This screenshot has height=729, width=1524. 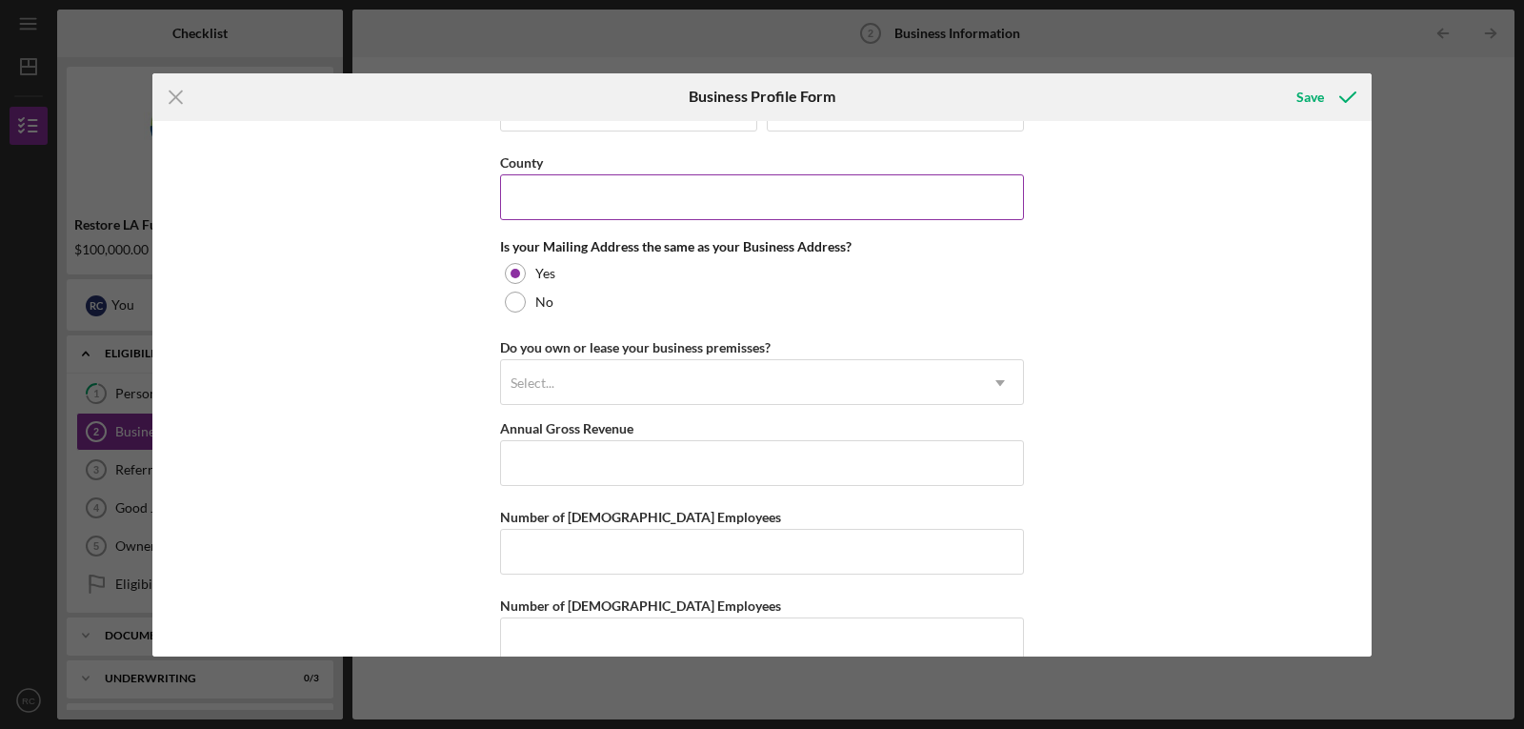 I want to click on label: Yes, so click(x=545, y=273).